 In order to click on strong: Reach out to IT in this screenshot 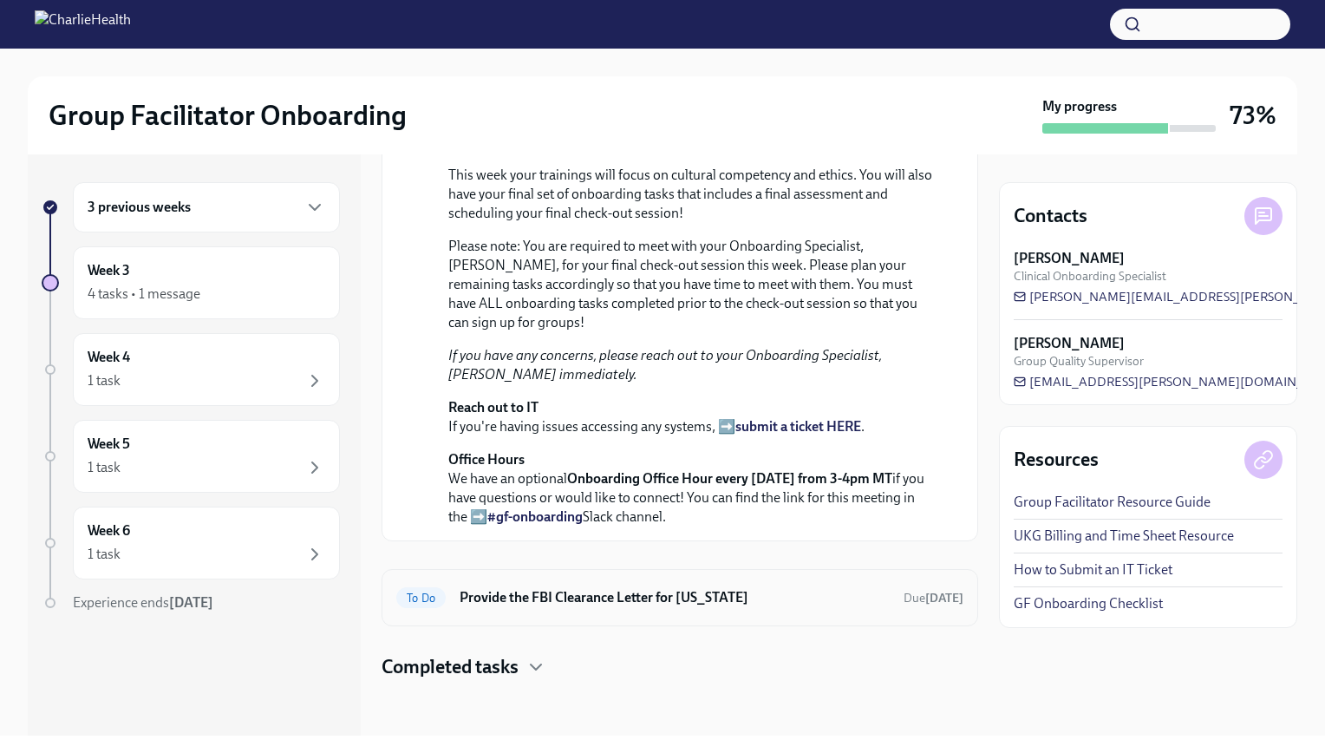, I will do `click(493, 407)`.